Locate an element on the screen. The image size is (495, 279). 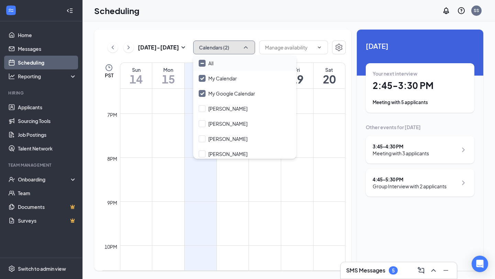
h1: 2:45 - 3:30 PM is located at coordinates (420, 86).